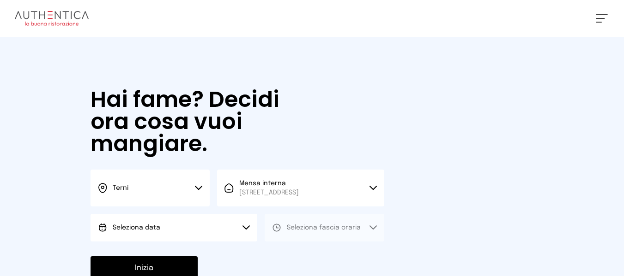 This screenshot has width=624, height=276. I want to click on span: Terni, so click(120, 188).